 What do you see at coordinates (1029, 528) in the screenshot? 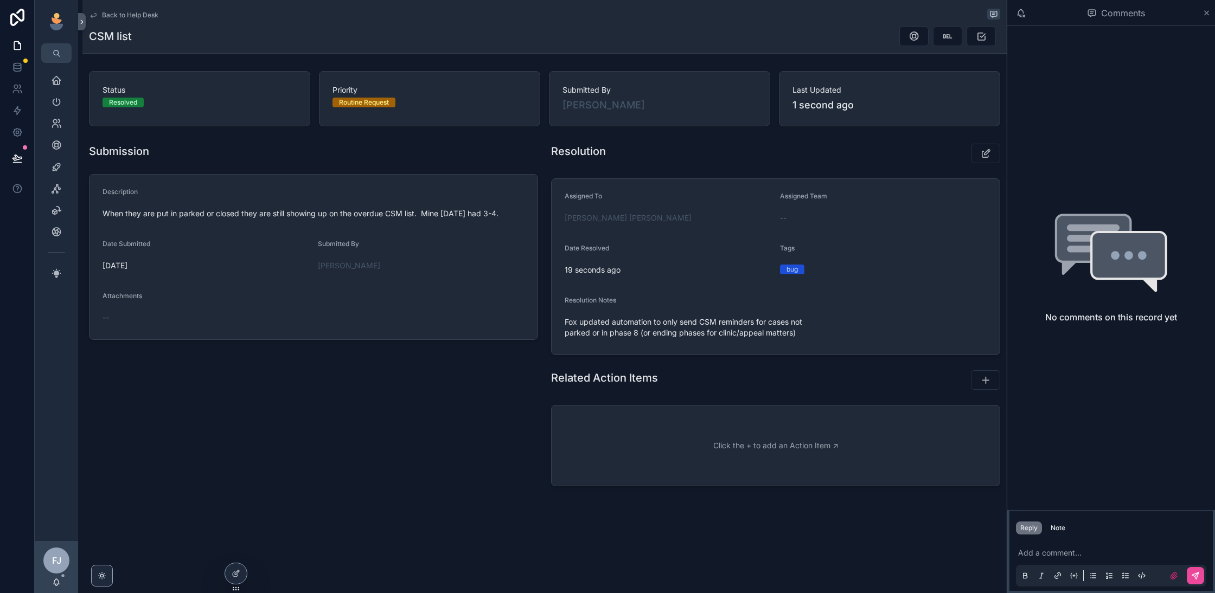
I see `button: Reply` at bounding box center [1029, 528].